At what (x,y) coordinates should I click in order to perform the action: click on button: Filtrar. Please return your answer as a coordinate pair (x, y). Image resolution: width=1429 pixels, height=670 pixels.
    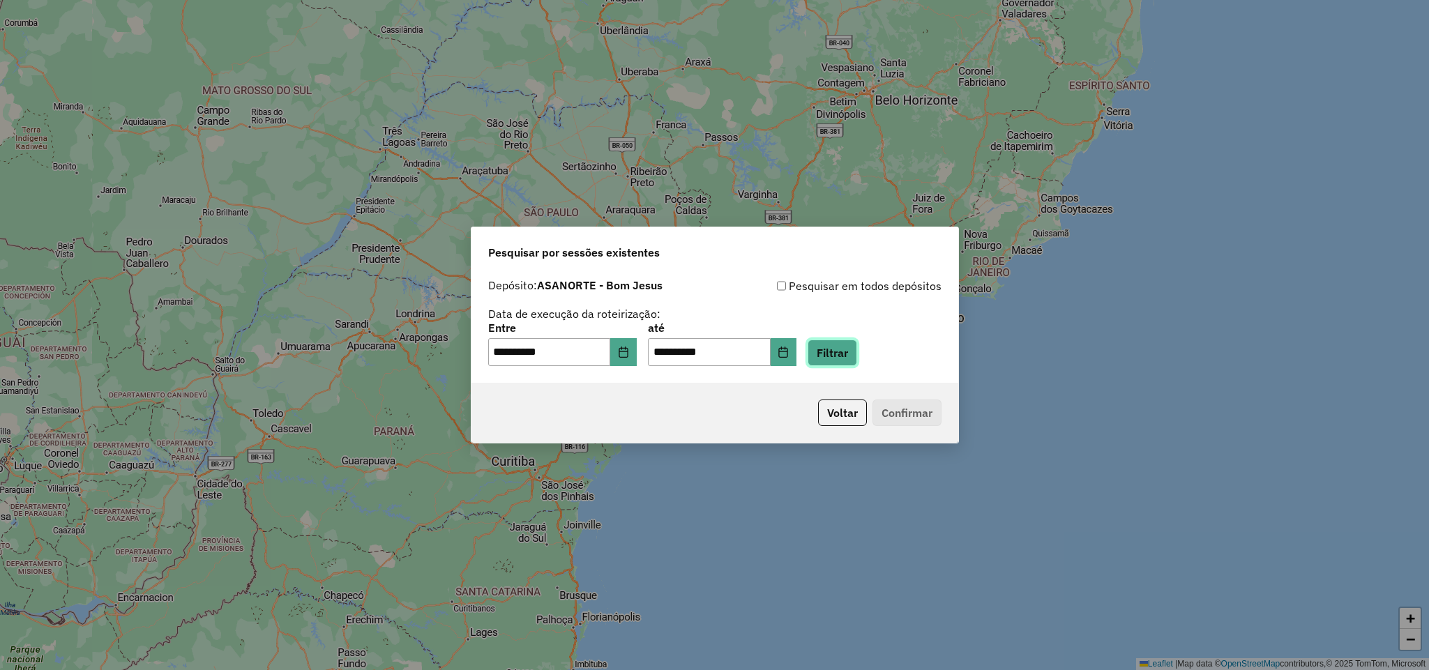
    Looking at the image, I should click on (832, 353).